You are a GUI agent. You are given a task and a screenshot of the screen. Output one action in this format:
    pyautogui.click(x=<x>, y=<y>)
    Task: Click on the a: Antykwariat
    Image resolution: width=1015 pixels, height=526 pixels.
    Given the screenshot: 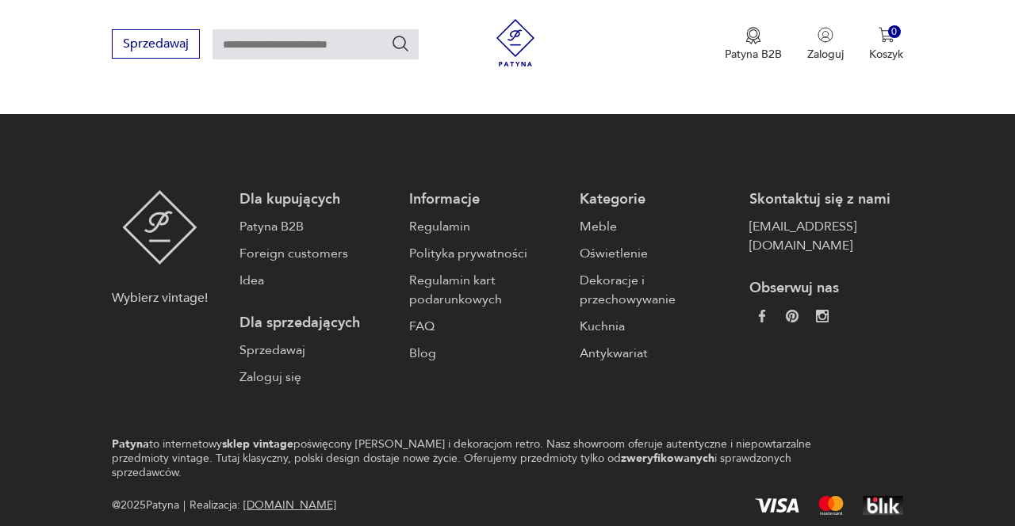 What is the action you would take?
    pyautogui.click(x=657, y=354)
    